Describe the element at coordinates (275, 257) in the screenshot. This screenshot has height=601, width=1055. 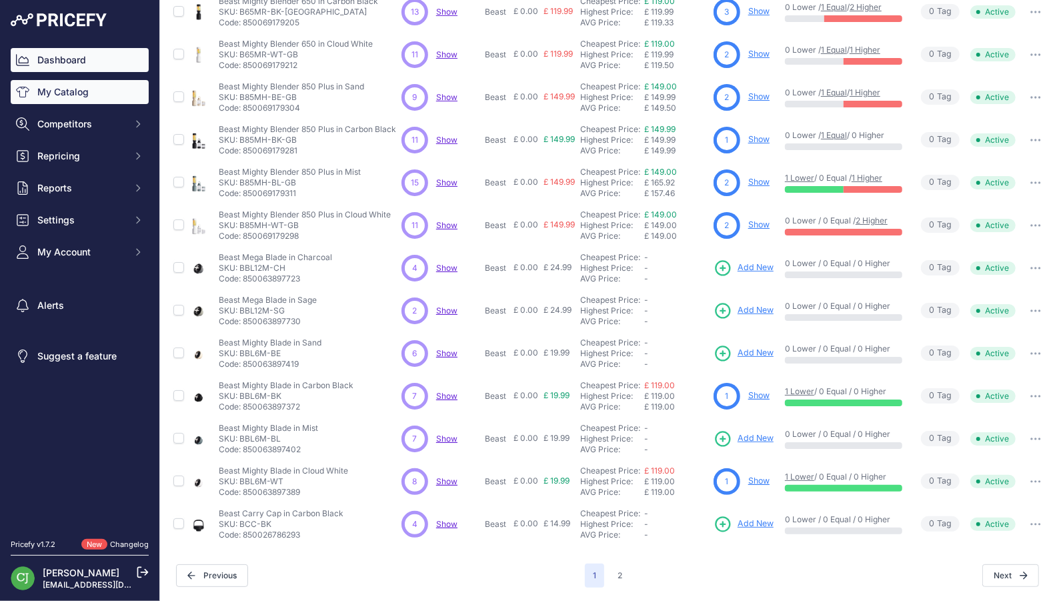
I see `p: Beast Mega Blade in Charcoal` at that location.